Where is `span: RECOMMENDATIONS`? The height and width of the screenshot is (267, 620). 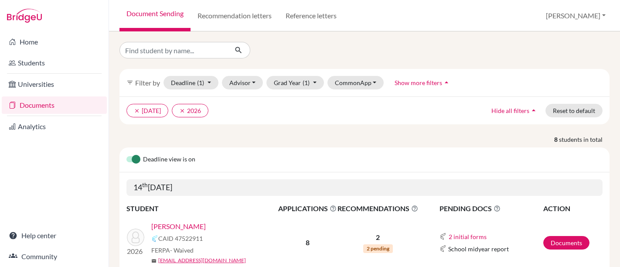 span: RECOMMENDATIONS is located at coordinates (377, 208).